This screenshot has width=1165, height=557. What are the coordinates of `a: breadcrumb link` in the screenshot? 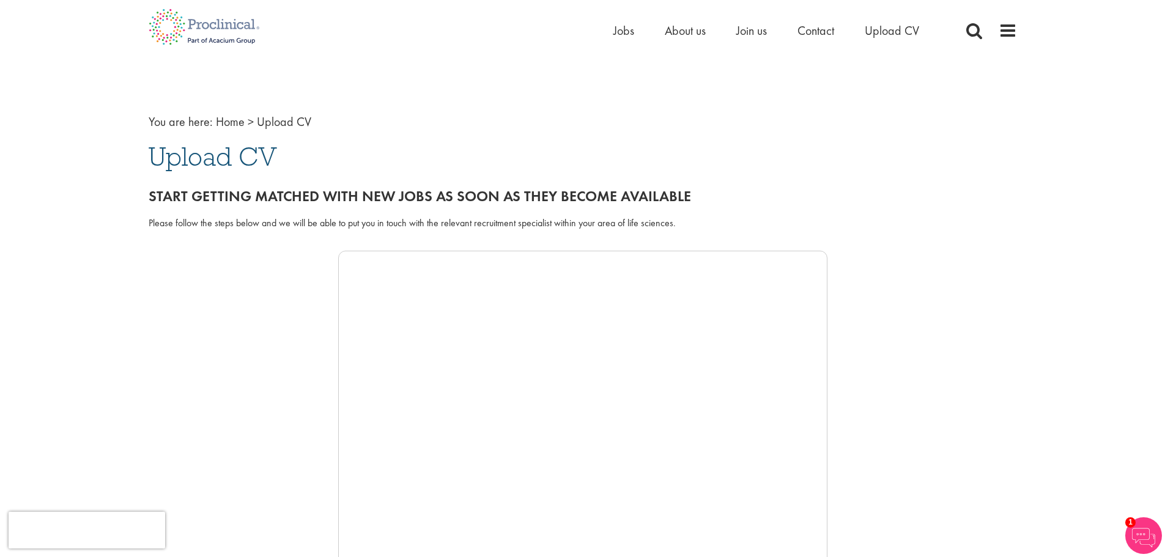 It's located at (230, 122).